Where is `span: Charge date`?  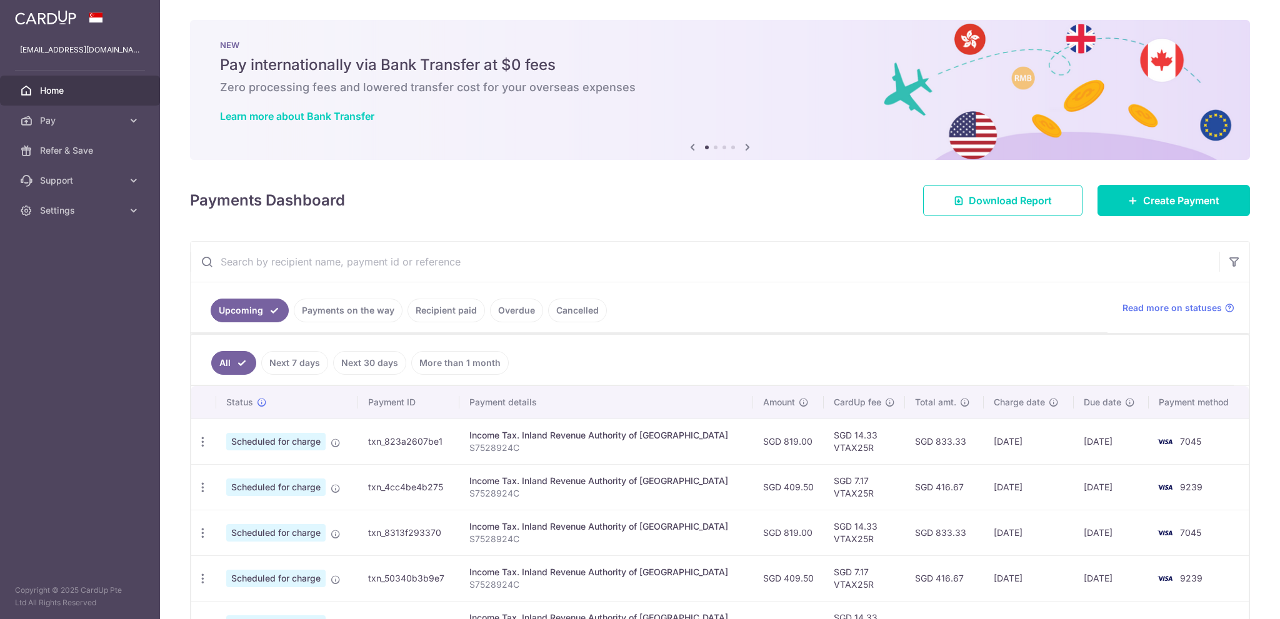
span: Charge date is located at coordinates (1020, 403).